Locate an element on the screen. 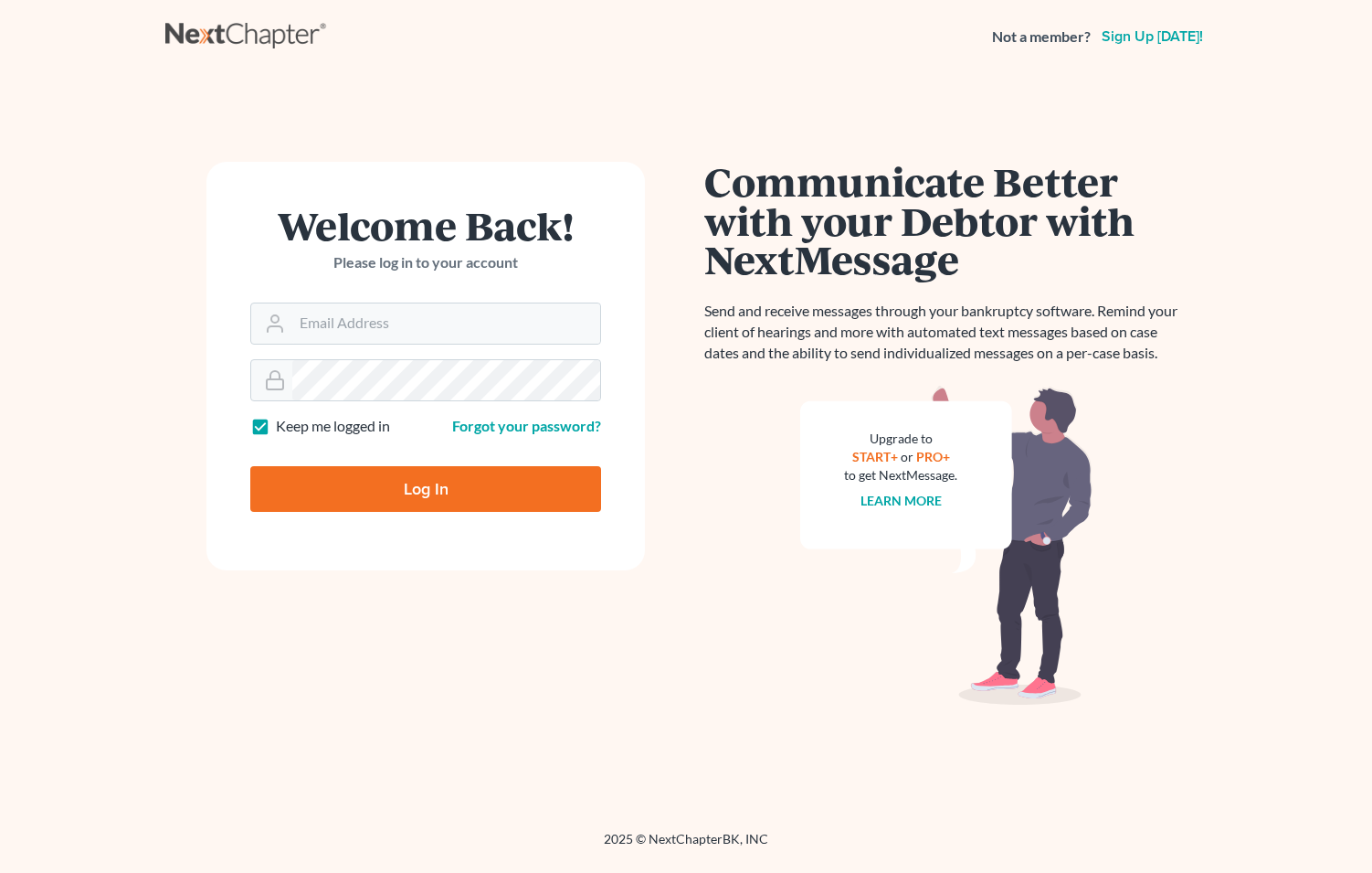  a: Learn more is located at coordinates (901, 500).